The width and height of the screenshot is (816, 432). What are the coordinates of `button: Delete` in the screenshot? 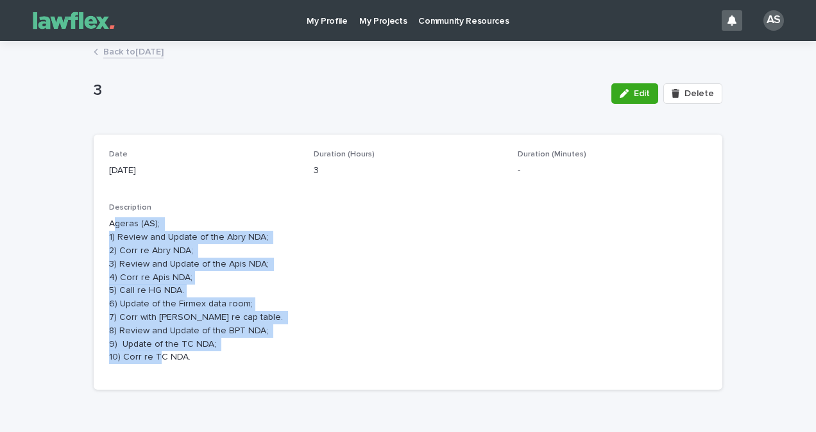 It's located at (692, 94).